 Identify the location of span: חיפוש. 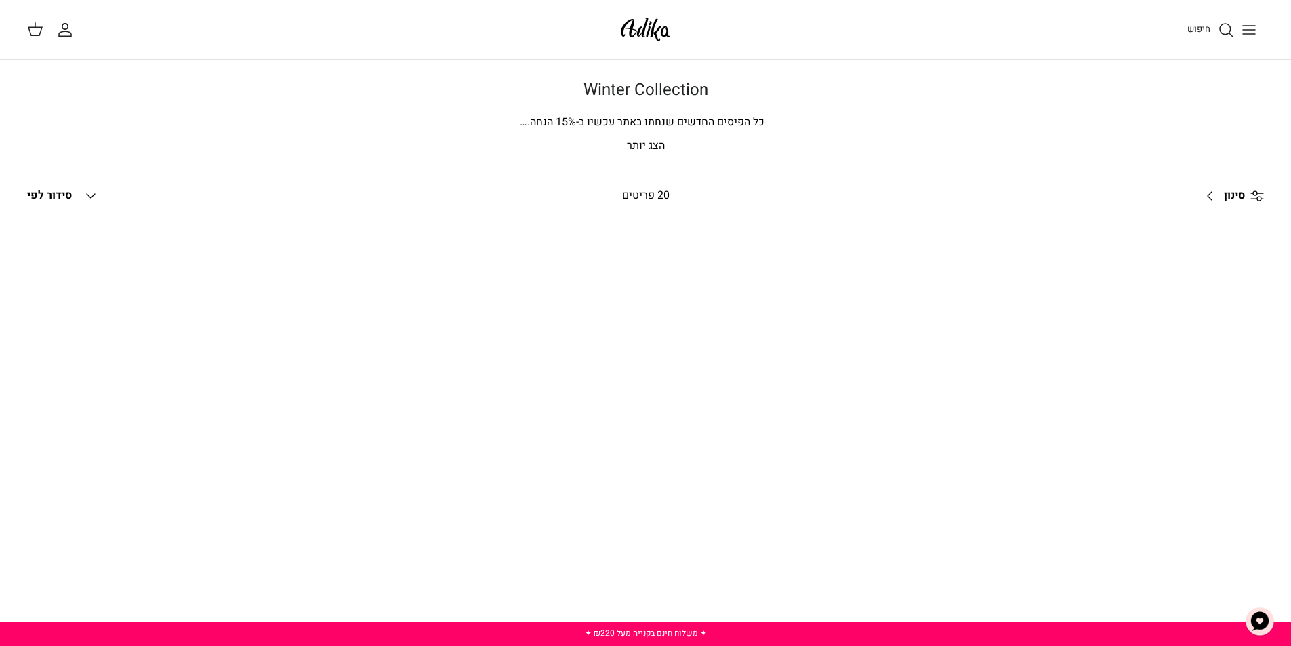
(1198, 28).